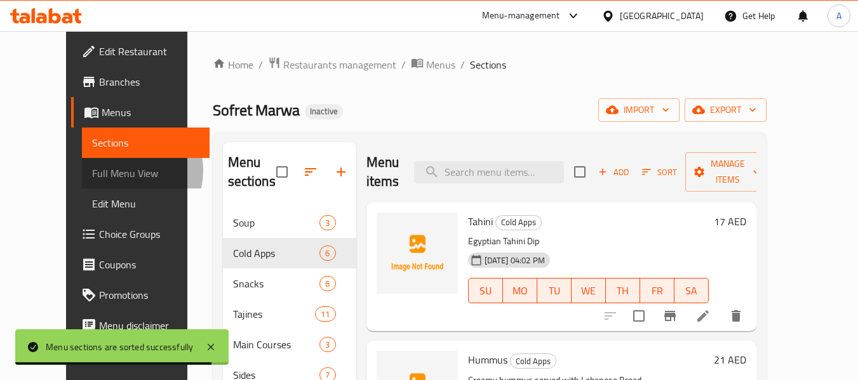 The width and height of the screenshot is (858, 380). What do you see at coordinates (145, 143) in the screenshot?
I see `a: Sections` at bounding box center [145, 143].